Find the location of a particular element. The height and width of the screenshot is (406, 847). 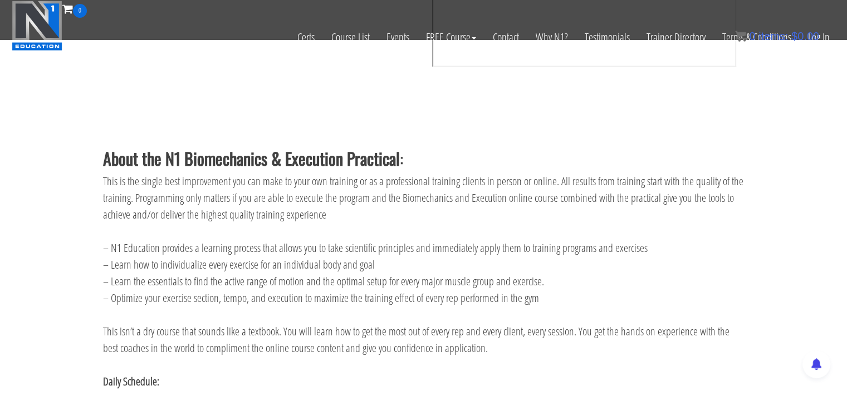

a: Events is located at coordinates (397, 37).